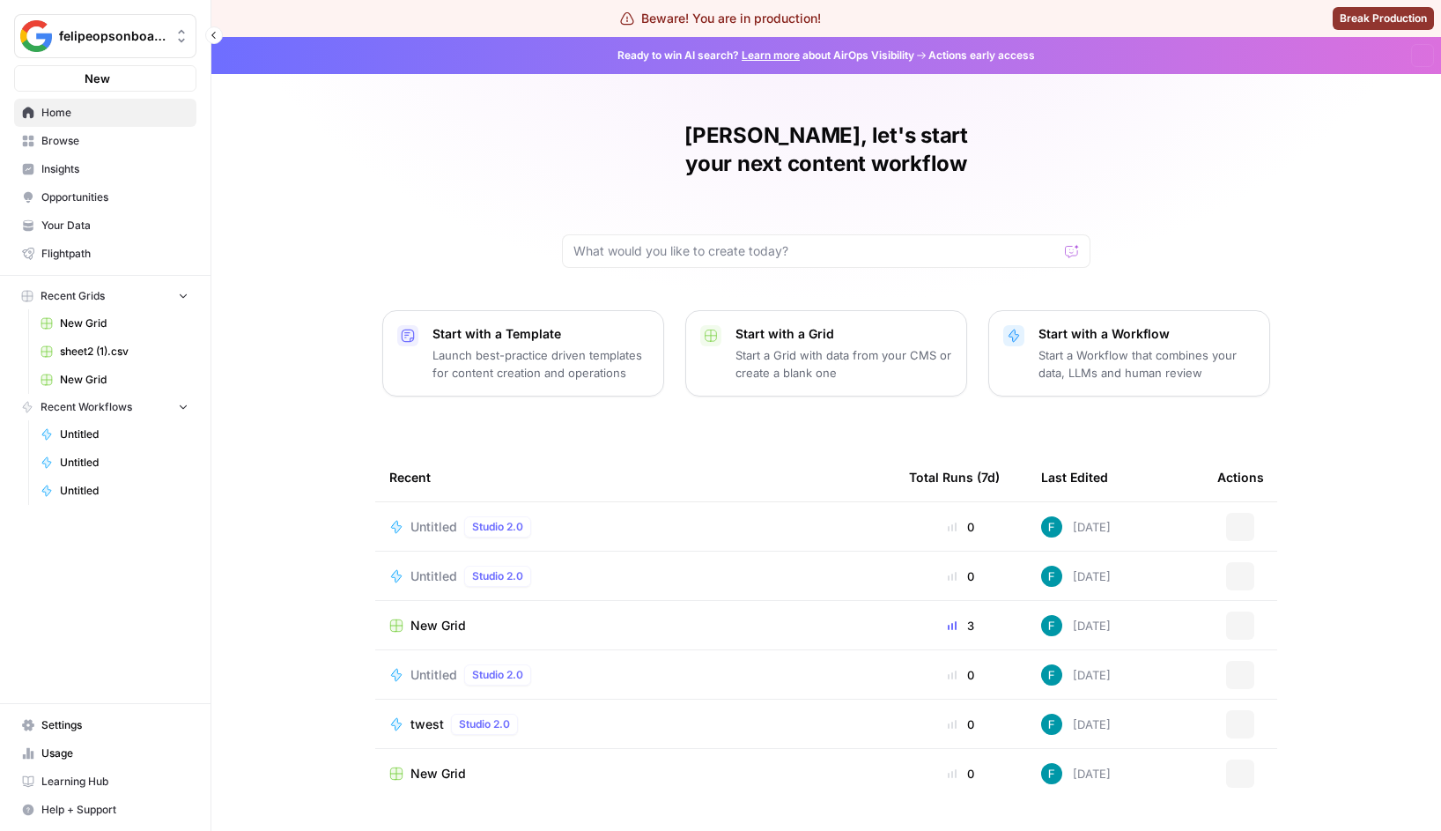 The height and width of the screenshot is (831, 1441). I want to click on a: sheet2 (1).csv, so click(115, 351).